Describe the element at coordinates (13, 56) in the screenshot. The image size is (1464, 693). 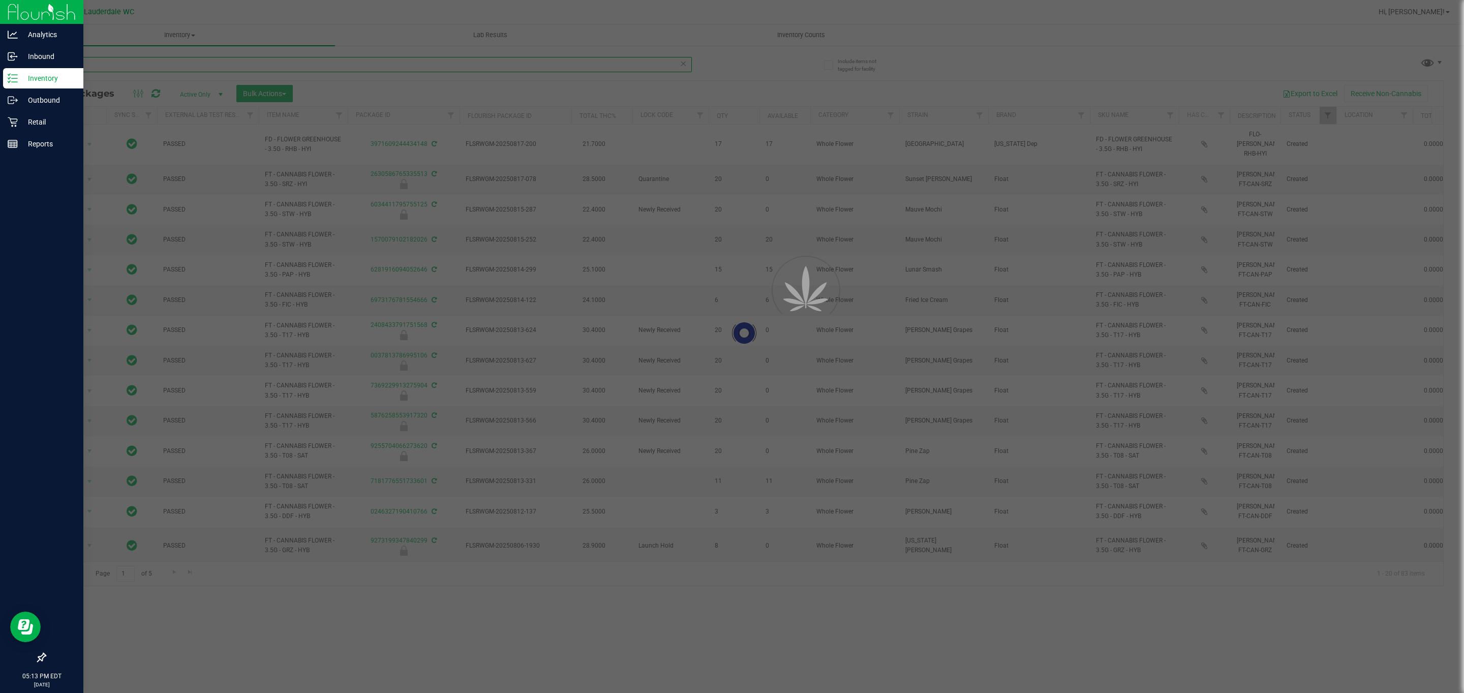
I see `inline-svg: Inbound` at that location.